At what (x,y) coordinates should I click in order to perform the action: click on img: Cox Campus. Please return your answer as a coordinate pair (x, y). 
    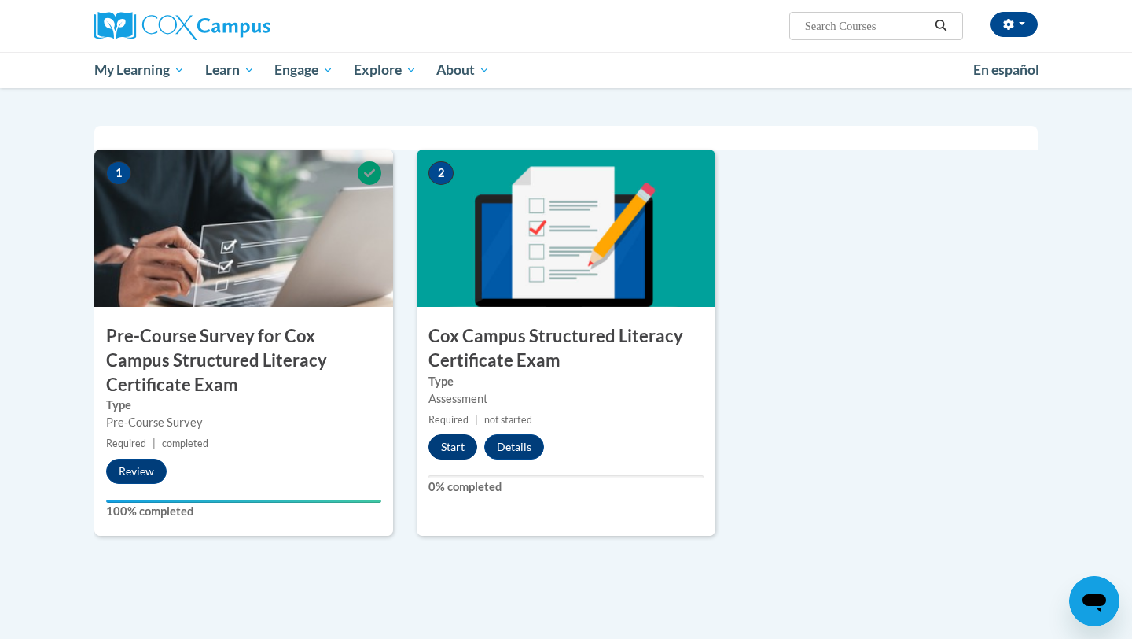
    Looking at the image, I should click on (182, 26).